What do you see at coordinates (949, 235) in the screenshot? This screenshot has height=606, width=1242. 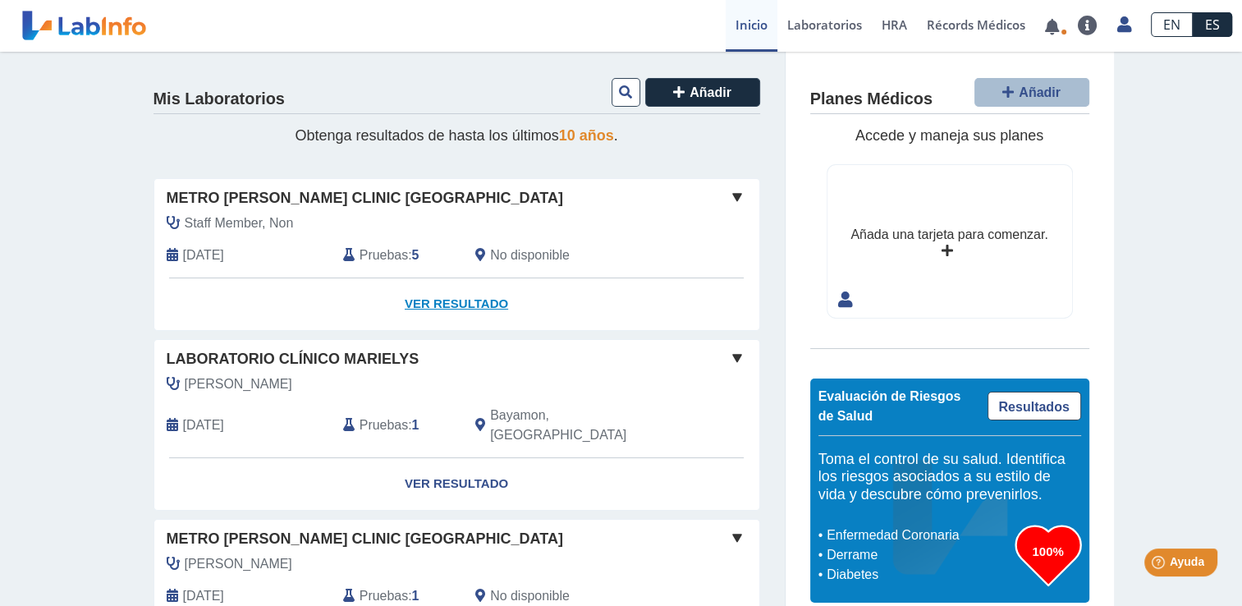 I see `div: Añada una tarjeta para comenzar.` at bounding box center [949, 235].